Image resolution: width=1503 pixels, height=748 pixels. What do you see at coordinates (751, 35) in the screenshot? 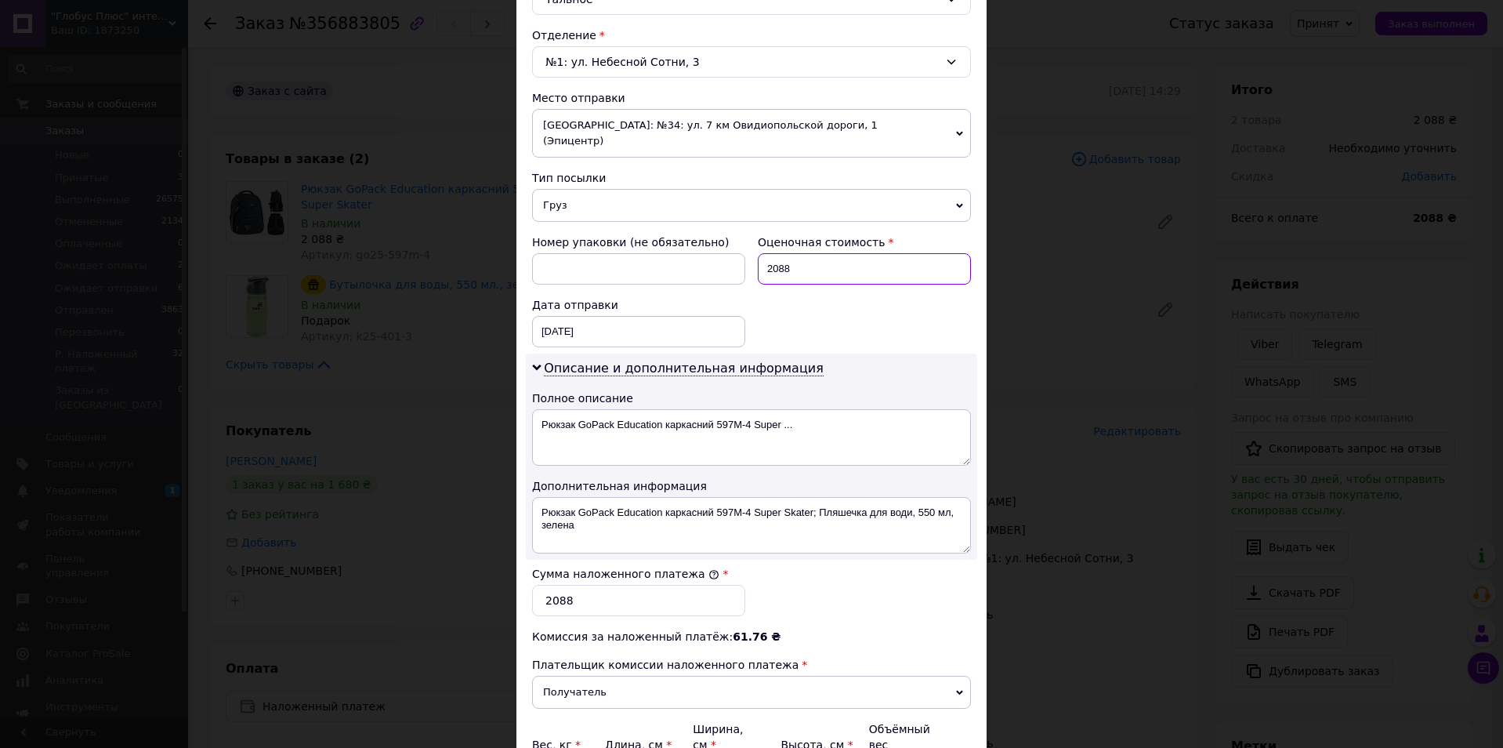
I see `div: Отделение` at bounding box center [751, 35].